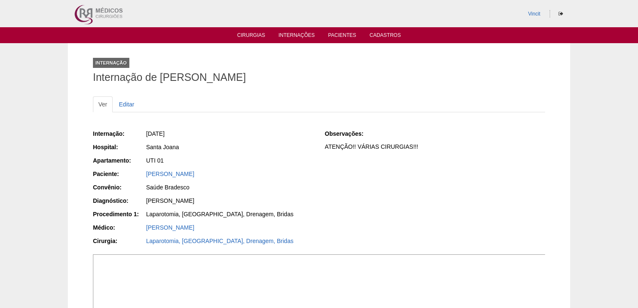  Describe the element at coordinates (351, 134) in the screenshot. I see `div: Observações:` at that location.